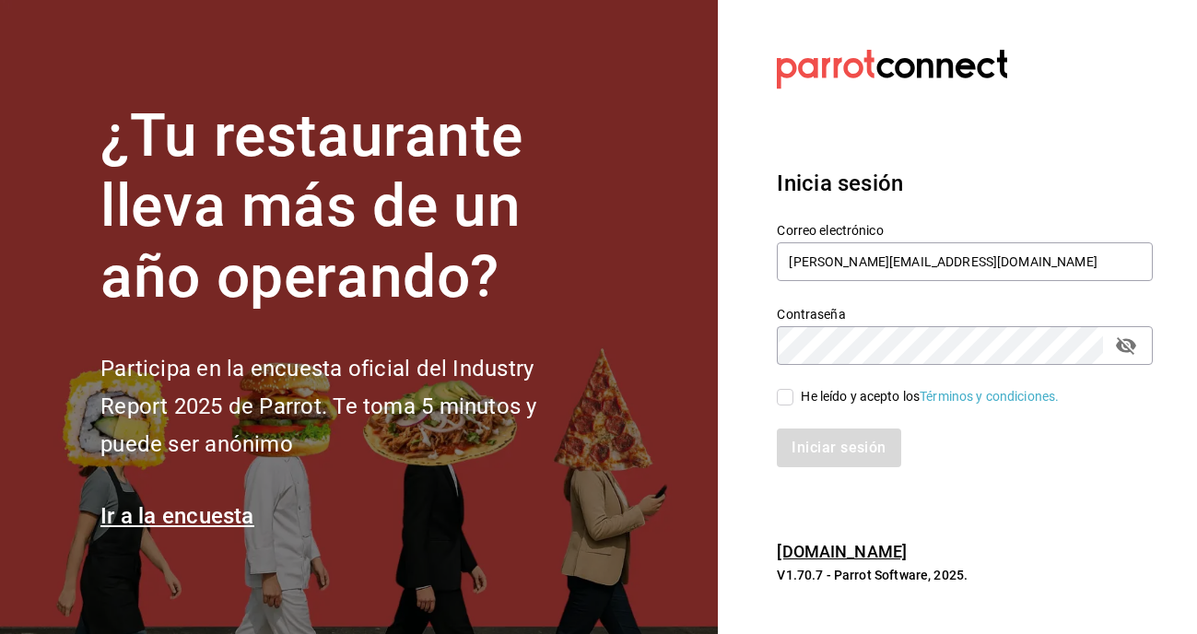 This screenshot has height=634, width=1197. What do you see at coordinates (965, 575) in the screenshot?
I see `p: V1.70.7 - Parrot Software, 2025.` at bounding box center [965, 575].